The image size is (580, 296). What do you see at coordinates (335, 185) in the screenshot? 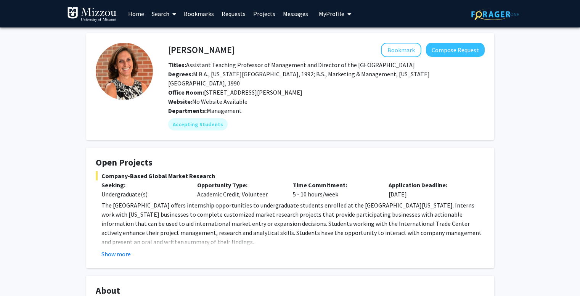
I see `p: Time Commitment:` at bounding box center [335, 185].